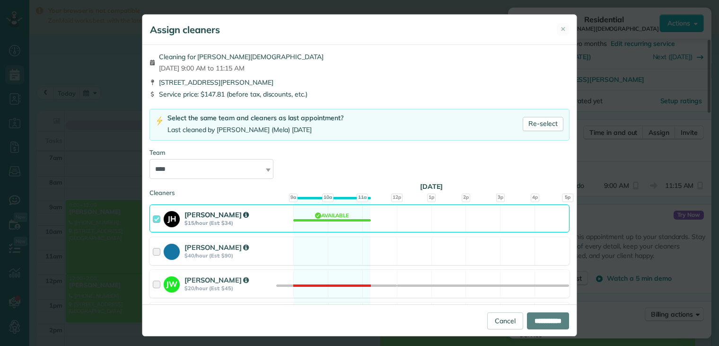 The image size is (719, 346). Describe the element at coordinates (159, 121) in the screenshot. I see `img: lightning-bolt-icon-94e5364df696ac2de96d3a42b8a9ff6ba979493684c50e6bbbcda72601fa0d29.png` at that location.